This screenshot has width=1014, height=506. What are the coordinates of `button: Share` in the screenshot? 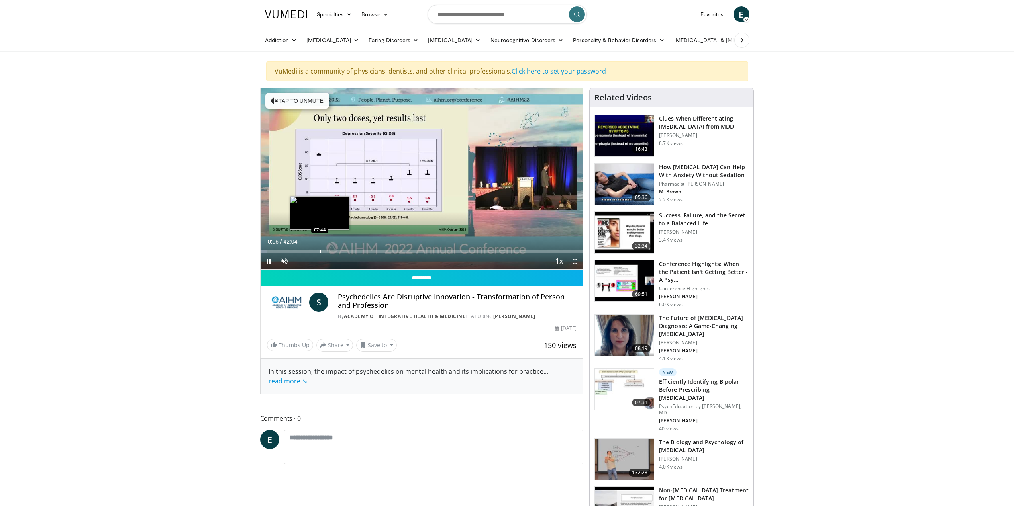 It's located at (335, 345).